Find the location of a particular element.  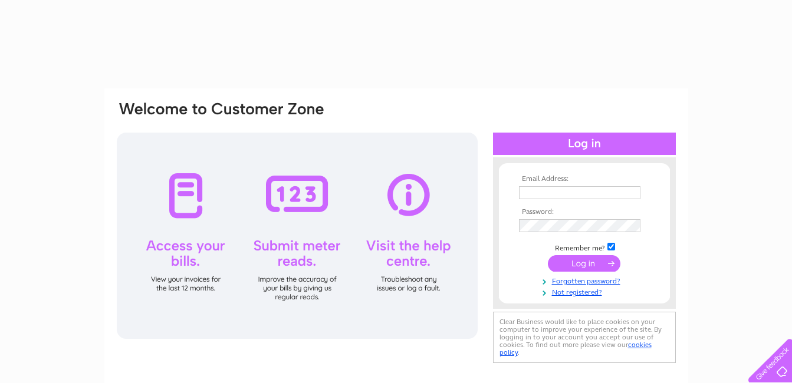

a: Not registered? is located at coordinates (586, 291).